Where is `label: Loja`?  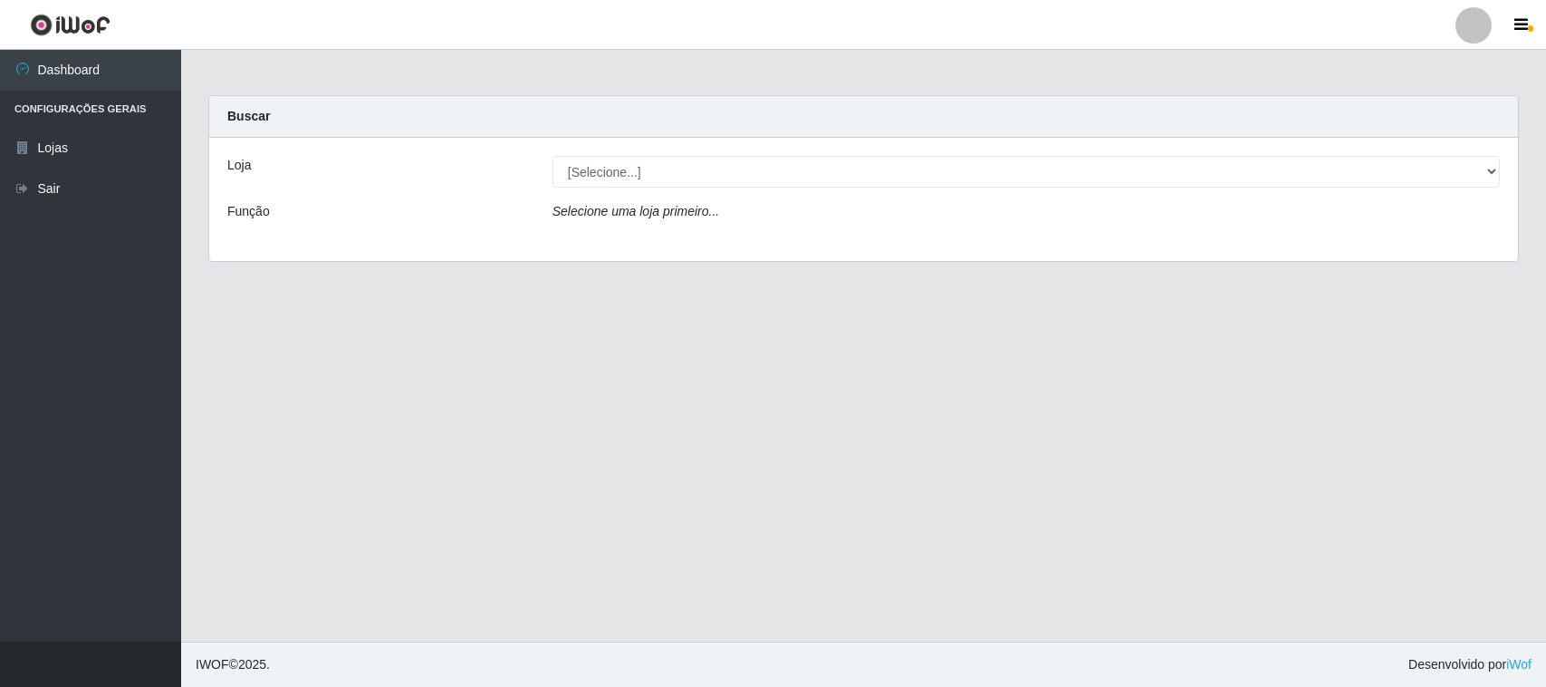
label: Loja is located at coordinates (239, 165).